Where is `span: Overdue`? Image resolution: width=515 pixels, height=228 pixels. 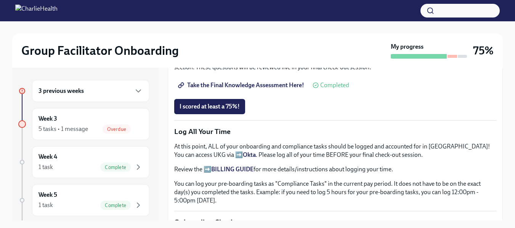 span: Overdue is located at coordinates (117, 129).